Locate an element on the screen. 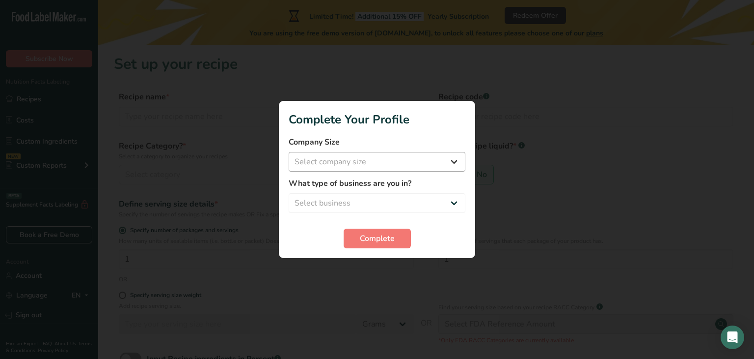  button: Complete is located at coordinates (377, 238).